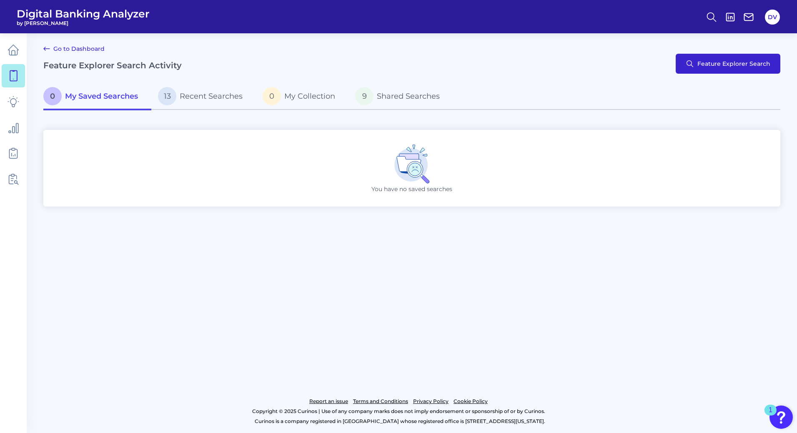 The image size is (797, 433). Describe the element at coordinates (364, 96) in the screenshot. I see `span: 9` at that location.